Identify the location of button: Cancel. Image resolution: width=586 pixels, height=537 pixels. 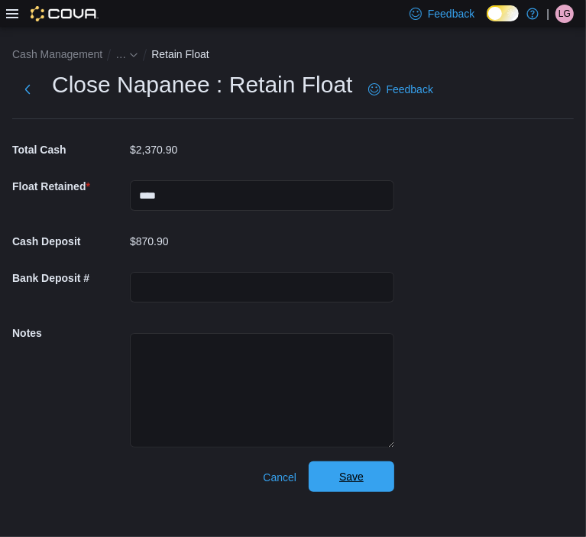
(280, 477).